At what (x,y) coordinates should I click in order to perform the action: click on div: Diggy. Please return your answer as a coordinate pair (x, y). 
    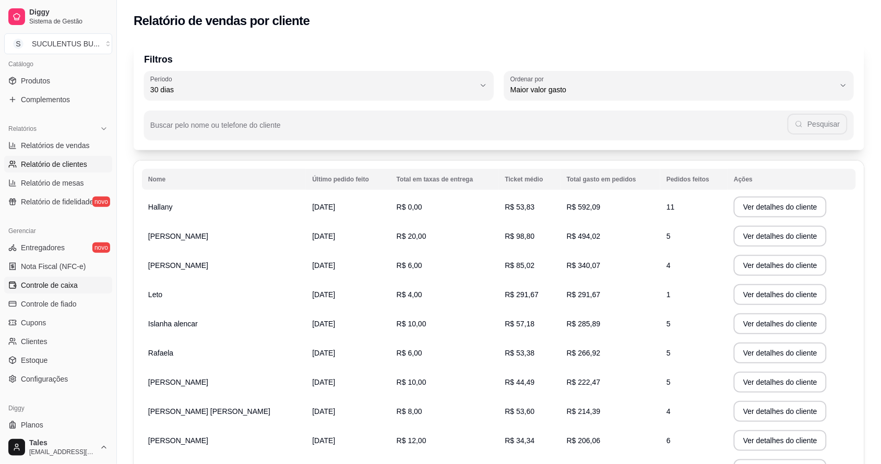
    Looking at the image, I should click on (58, 409).